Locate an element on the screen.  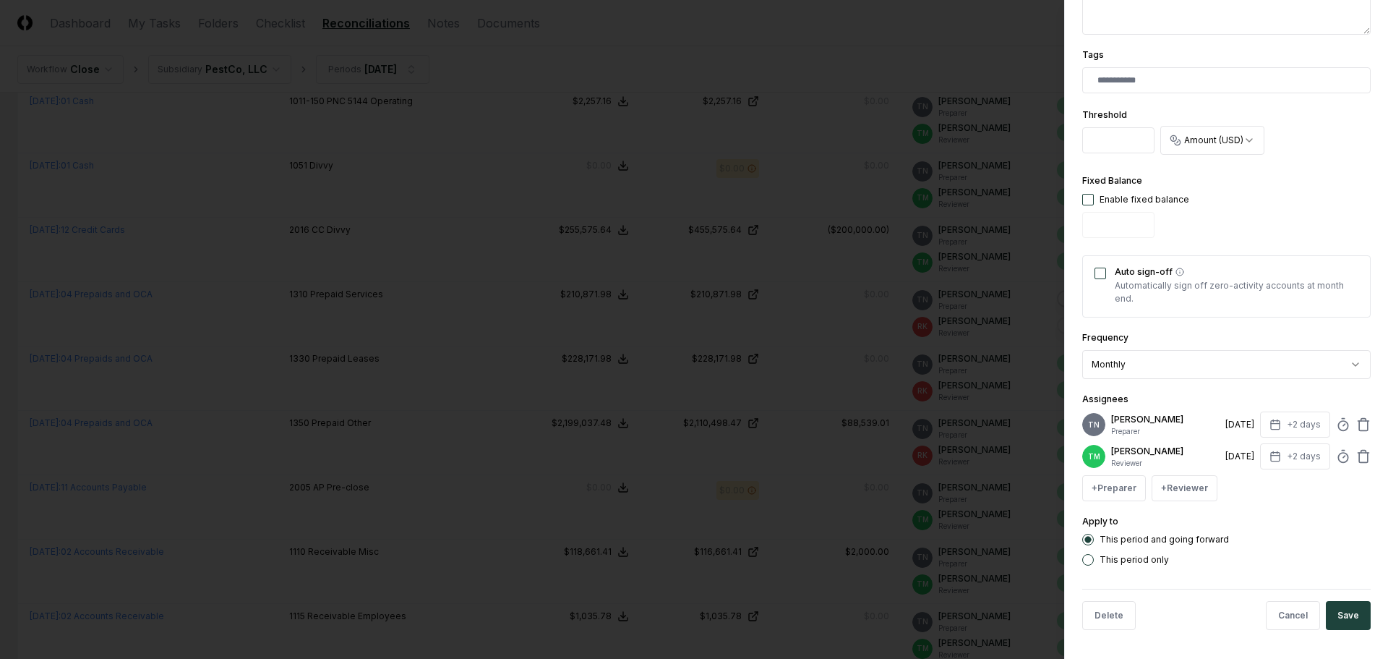
p: Preparer is located at coordinates (1165, 431).